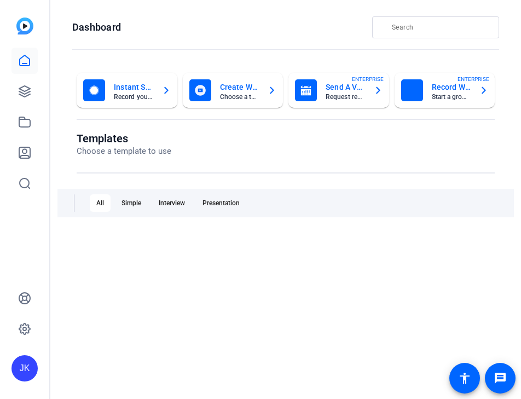 The height and width of the screenshot is (399, 521). I want to click on div: JK, so click(25, 368).